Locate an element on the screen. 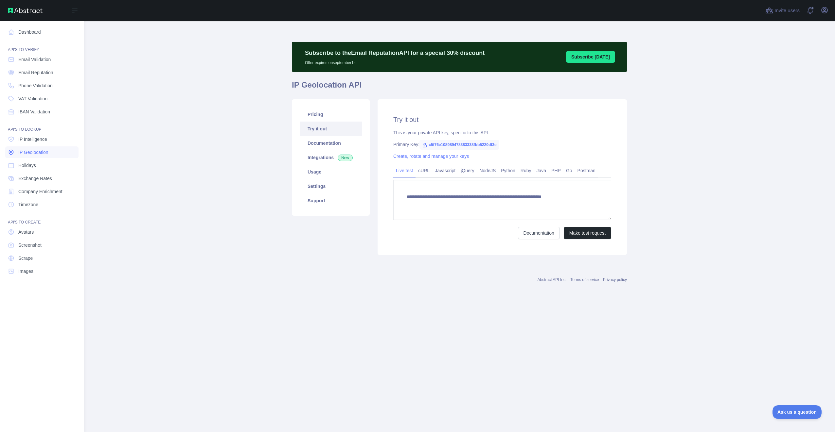 This screenshot has width=835, height=432. div: Primary Key: is located at coordinates (502, 145).